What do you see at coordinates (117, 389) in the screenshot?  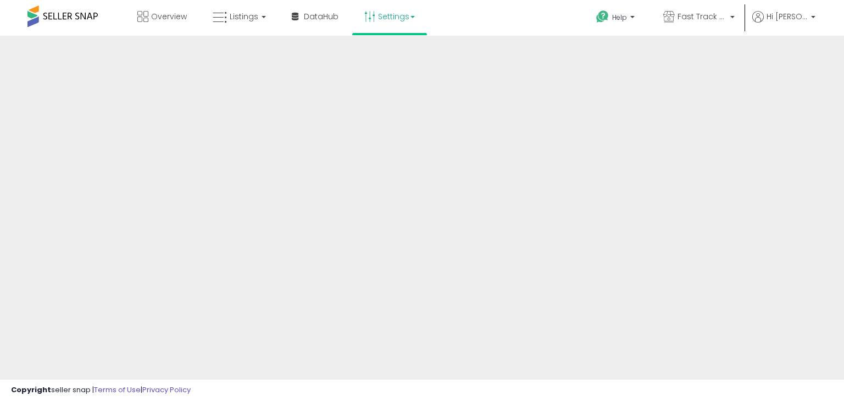 I see `a: Terms of Use` at bounding box center [117, 389].